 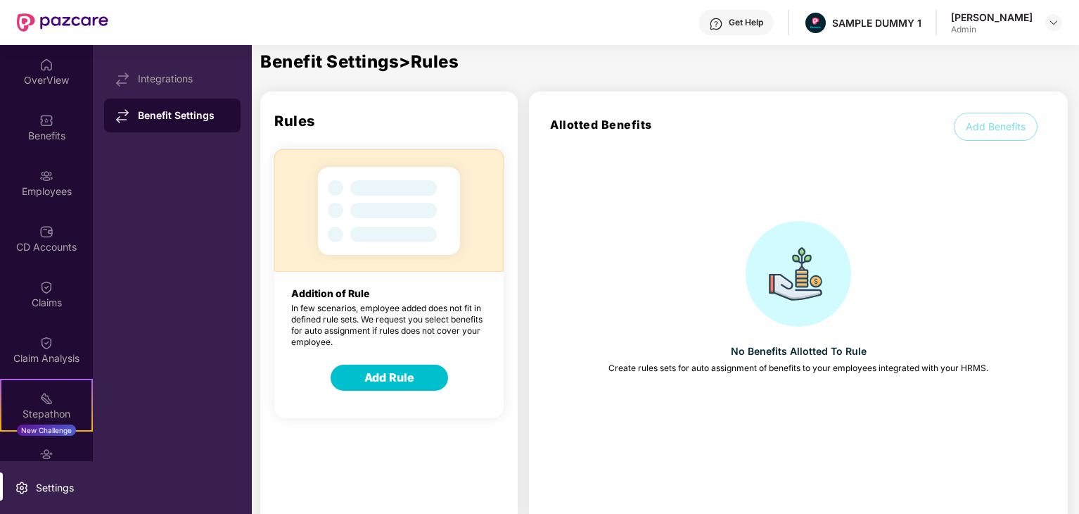 What do you see at coordinates (184, 79) in the screenshot?
I see `div: Integrations` at bounding box center [184, 79].